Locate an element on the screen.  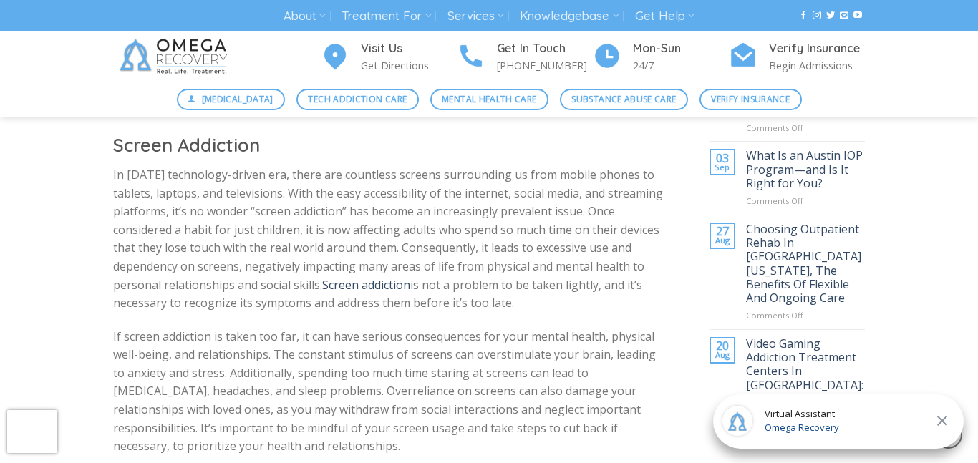
p: 24/7 is located at coordinates (681, 65).